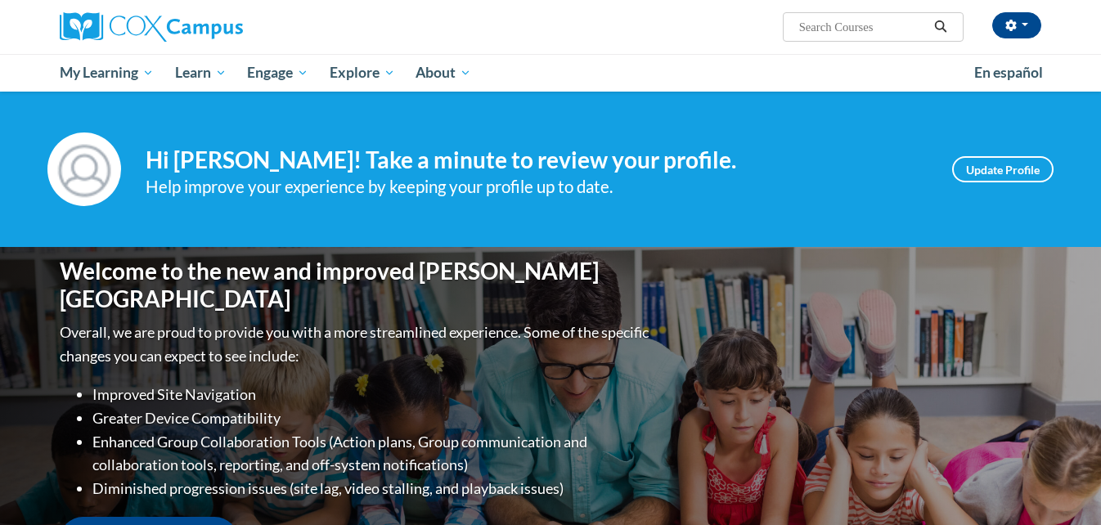  What do you see at coordinates (372, 418) in the screenshot?
I see `li: Greater Device Compatibility` at bounding box center [372, 418].